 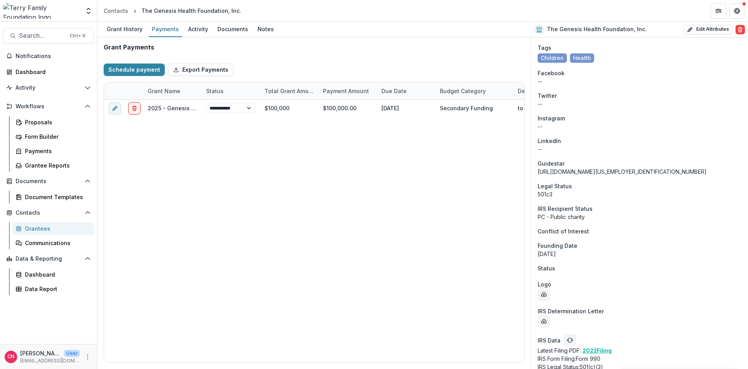 What do you see at coordinates (115, 108) in the screenshot?
I see `button: edit` at bounding box center [115, 108].